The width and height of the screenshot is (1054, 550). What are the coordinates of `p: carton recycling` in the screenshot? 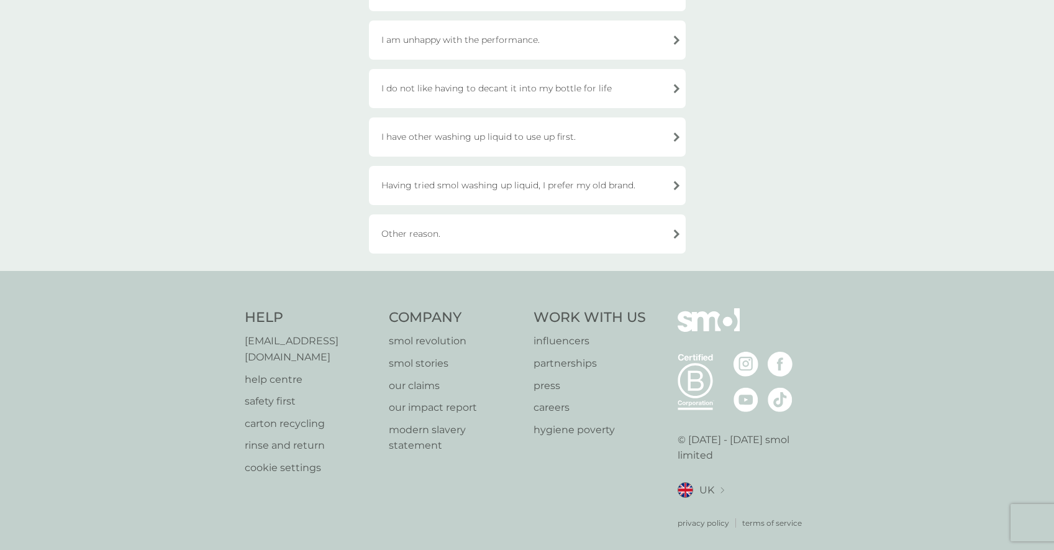 It's located at (311, 424).